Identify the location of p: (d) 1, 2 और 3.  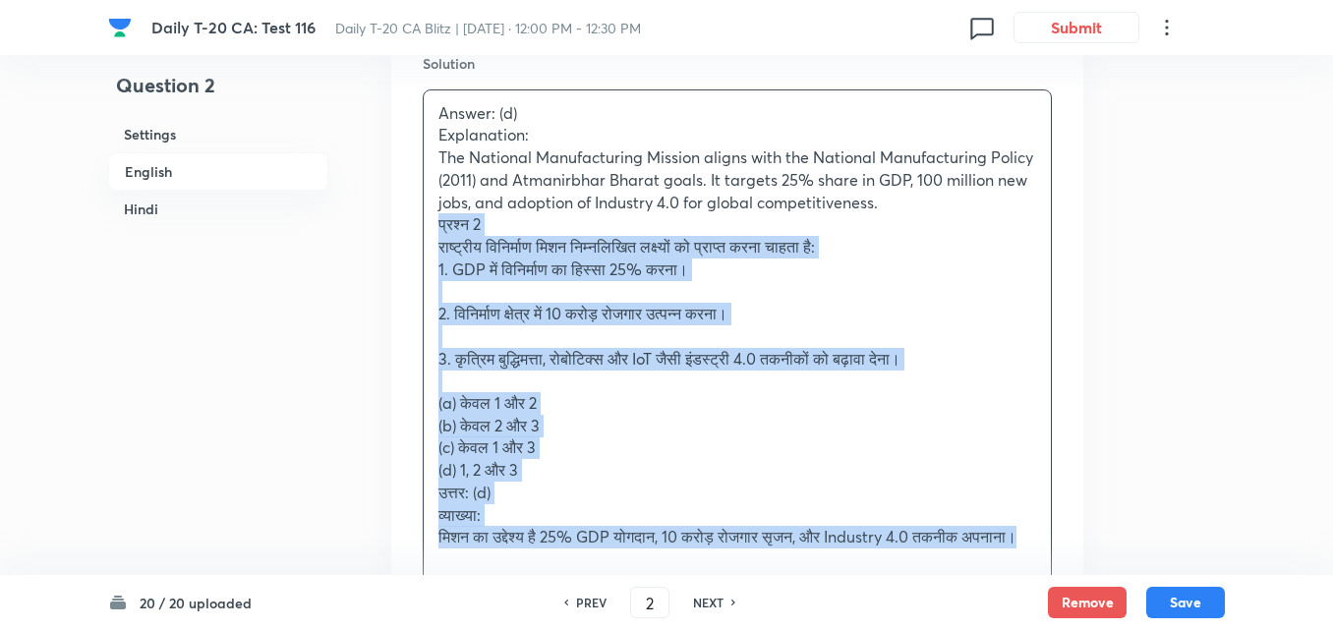
(737, 470).